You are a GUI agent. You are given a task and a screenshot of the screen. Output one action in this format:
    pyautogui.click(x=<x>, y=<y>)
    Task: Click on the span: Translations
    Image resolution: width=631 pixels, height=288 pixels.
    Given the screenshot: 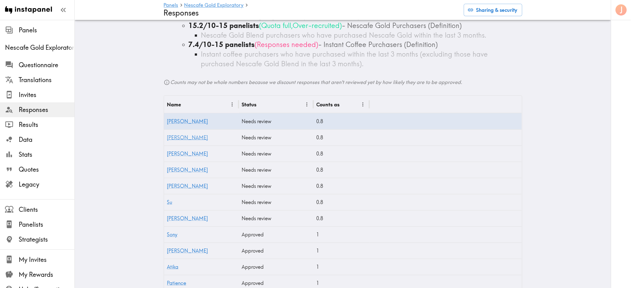 What is the action you would take?
    pyautogui.click(x=46, y=80)
    